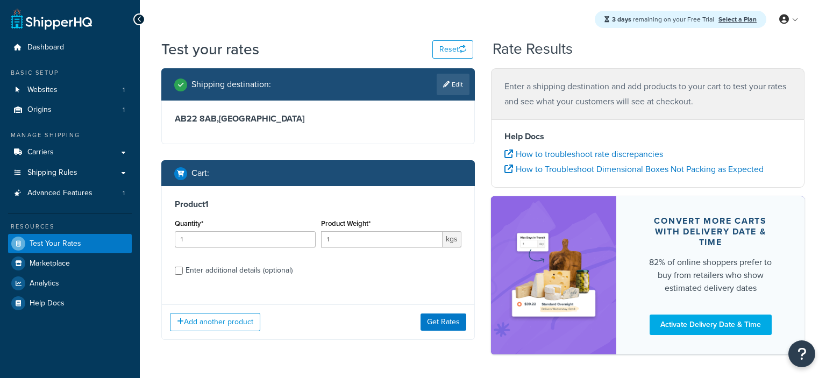  Describe the element at coordinates (200, 173) in the screenshot. I see `h2: Cart :` at that location.